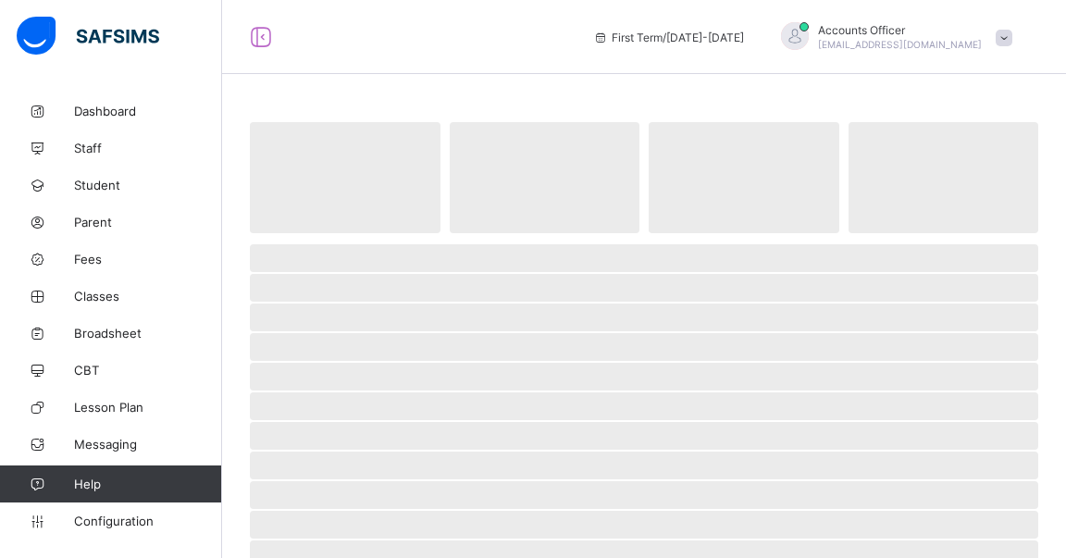  What do you see at coordinates (147, 484) in the screenshot?
I see `span: Help` at bounding box center [147, 484].